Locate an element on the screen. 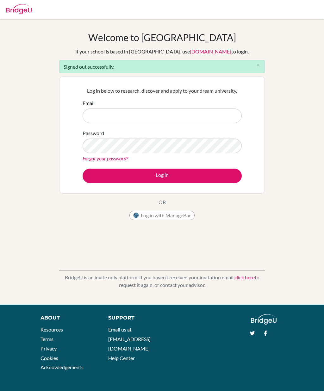 This screenshot has width=324, height=391. div: About is located at coordinates (67, 318).